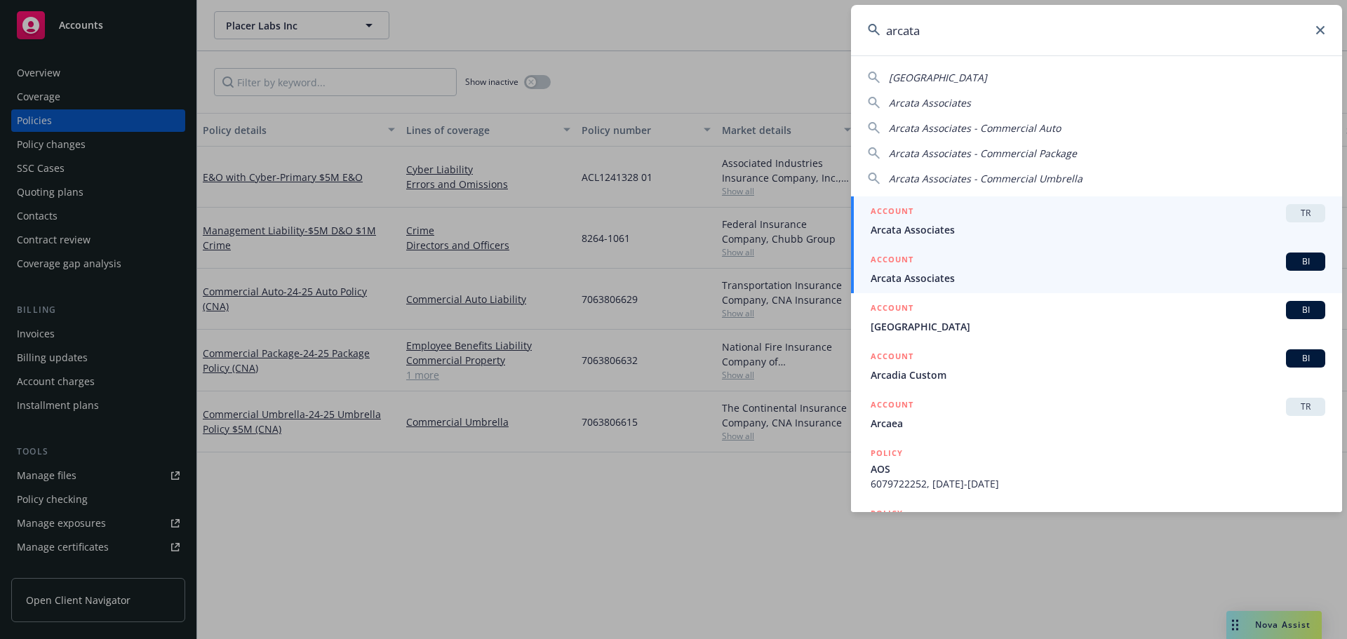  Describe the element at coordinates (1097, 30) in the screenshot. I see `input: Search...` at that location.